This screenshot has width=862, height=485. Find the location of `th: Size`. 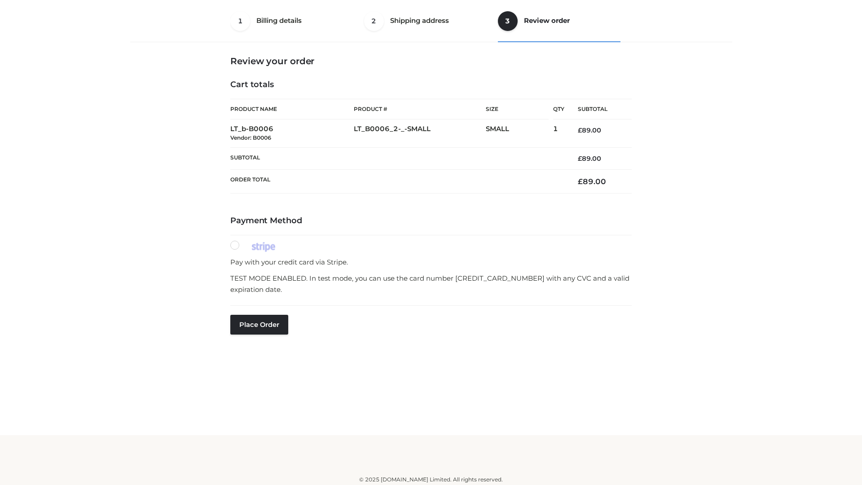

th: Size is located at coordinates (517, 109).